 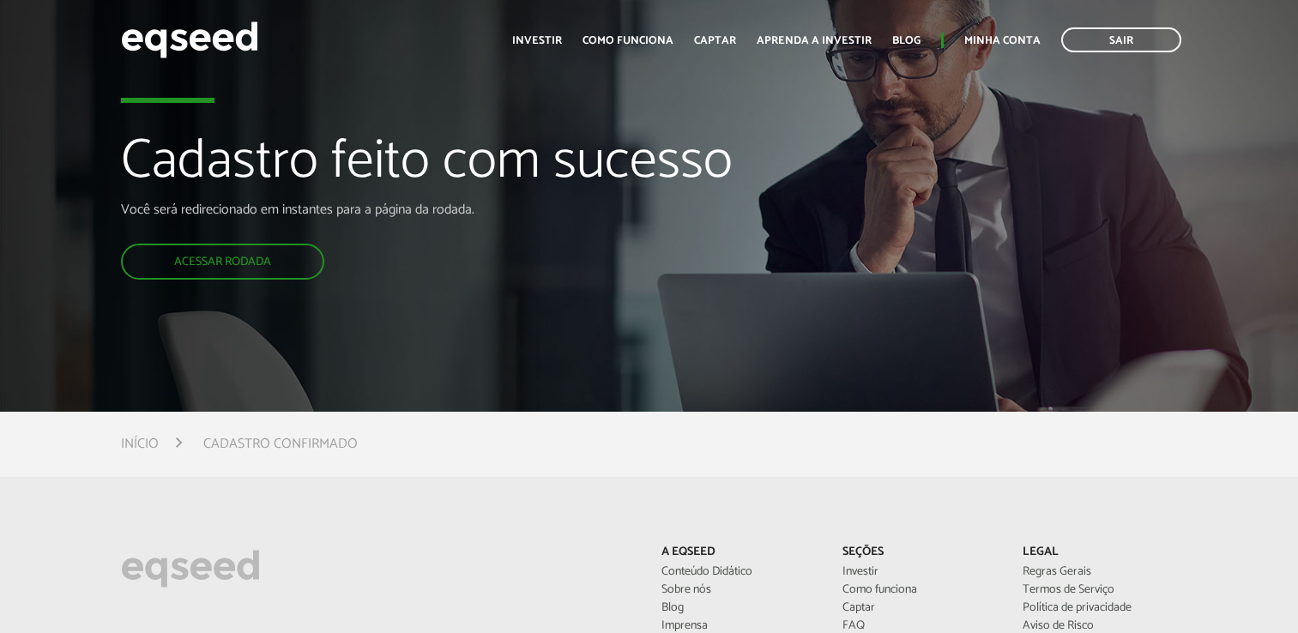 I want to click on a: Imprensa, so click(x=739, y=626).